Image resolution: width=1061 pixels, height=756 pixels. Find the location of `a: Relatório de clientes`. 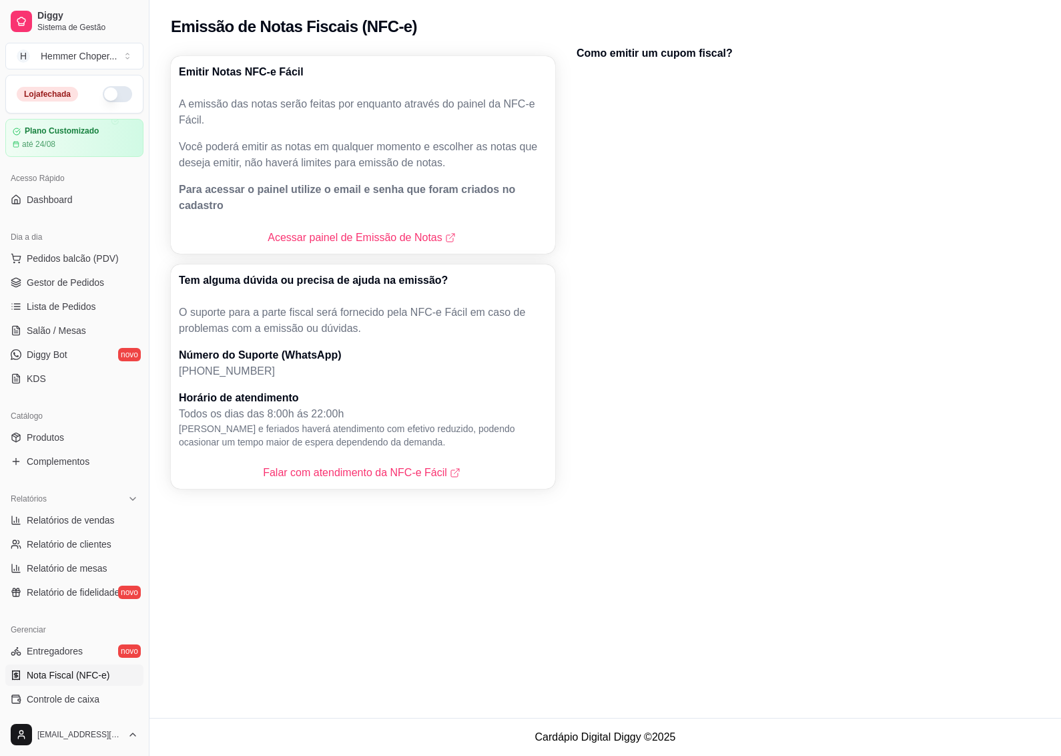

a: Relatório de clientes is located at coordinates (74, 544).